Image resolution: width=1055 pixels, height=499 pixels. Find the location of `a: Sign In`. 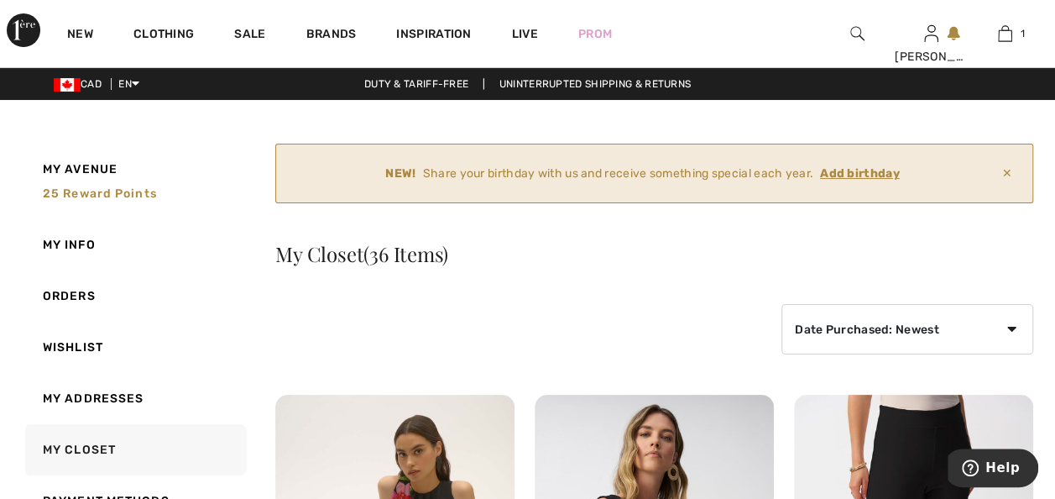

a: Sign In is located at coordinates (931, 33).